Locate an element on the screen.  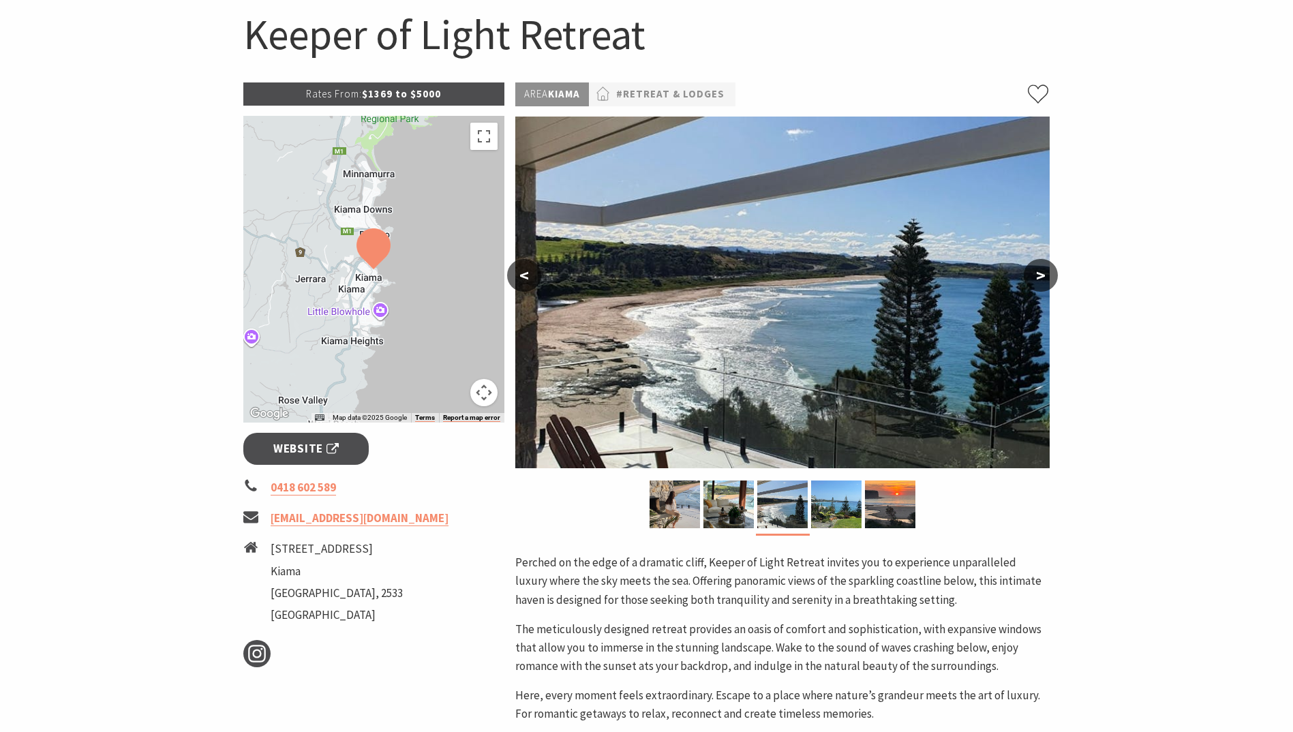
span: Map data ©2025 Google is located at coordinates (369, 417).